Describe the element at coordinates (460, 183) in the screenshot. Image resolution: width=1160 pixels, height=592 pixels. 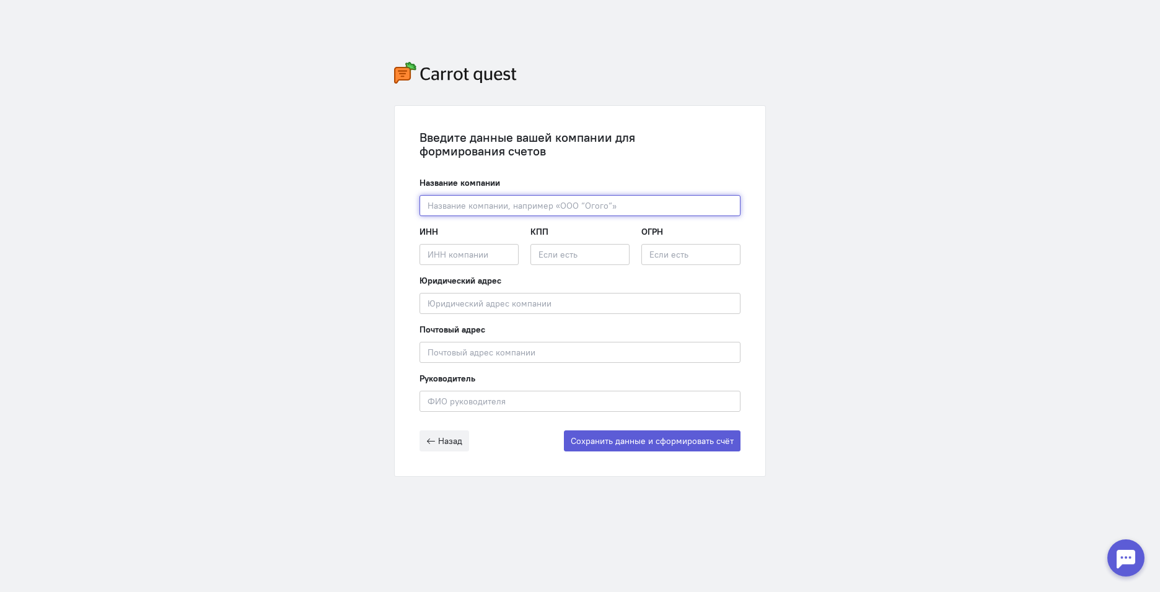
I see `label: Название компании` at that location.